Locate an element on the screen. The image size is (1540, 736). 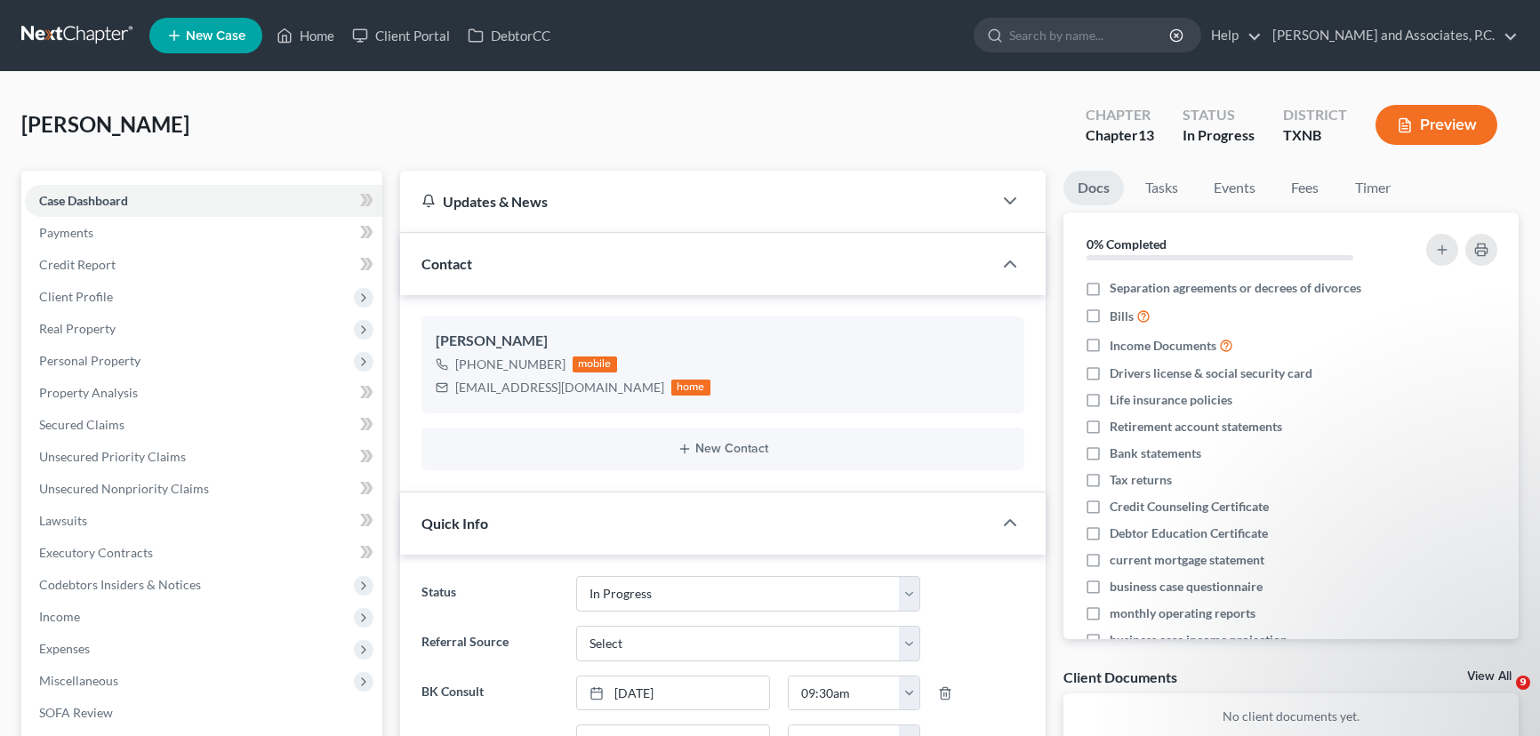
span: Real Property is located at coordinates (77, 328).